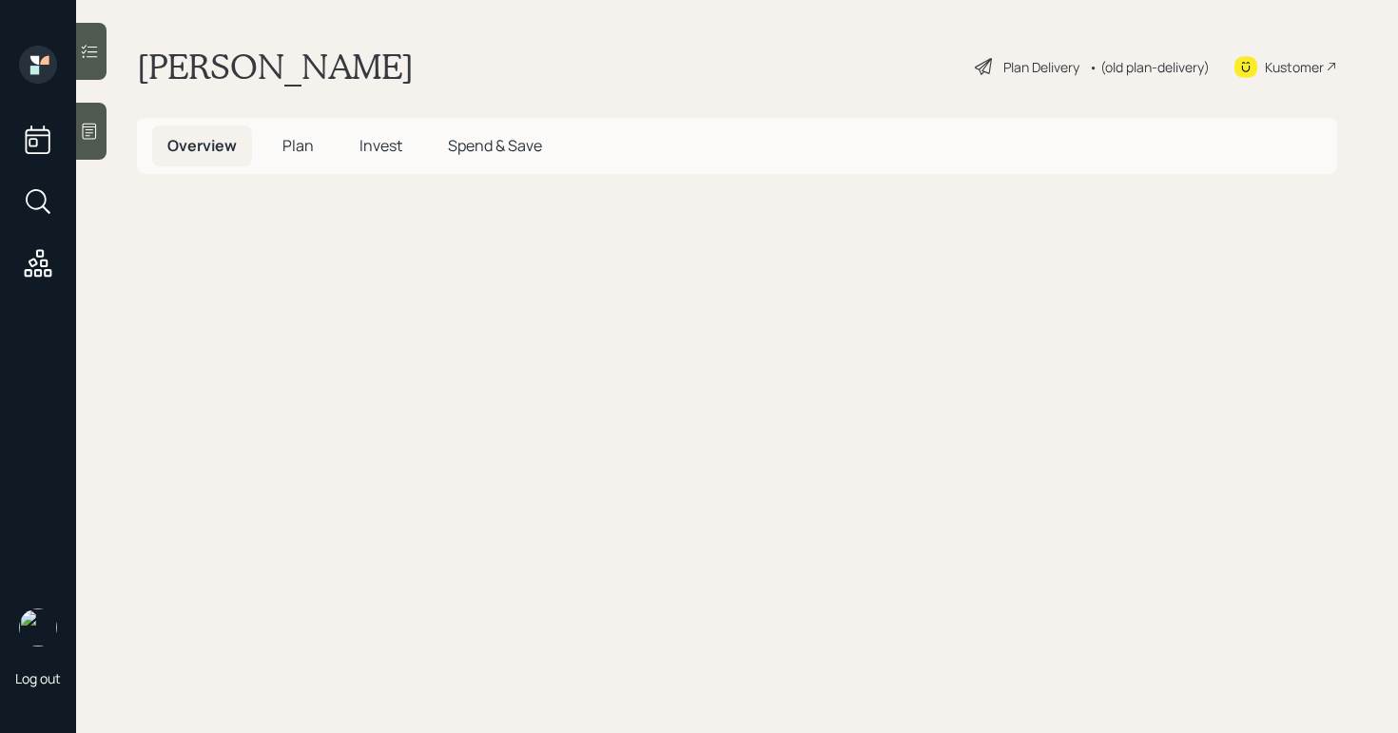  I want to click on div: Log out, so click(38, 678).